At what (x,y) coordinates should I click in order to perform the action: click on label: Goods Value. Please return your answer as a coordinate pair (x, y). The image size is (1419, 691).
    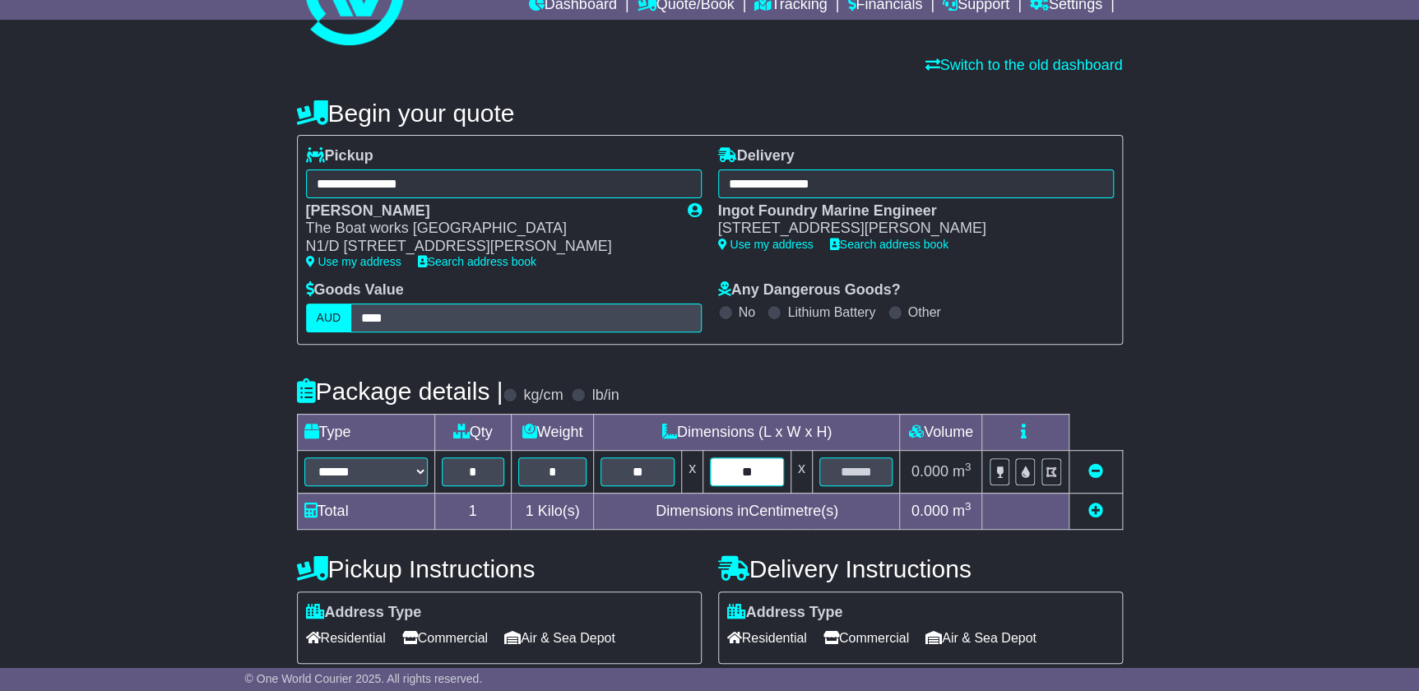
    Looking at the image, I should click on (355, 290).